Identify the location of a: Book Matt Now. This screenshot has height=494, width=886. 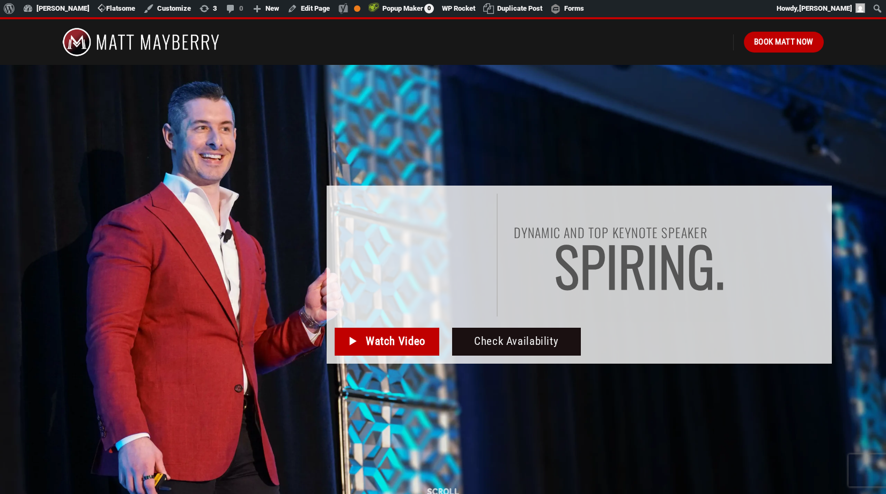
(784, 42).